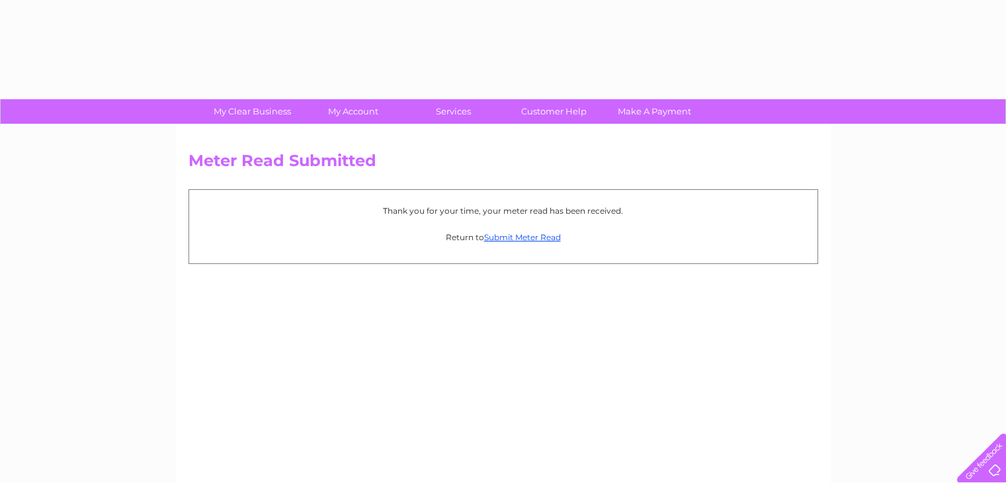 This screenshot has width=1006, height=483. I want to click on p: Thank you for your time, your meter read has been received., so click(503, 210).